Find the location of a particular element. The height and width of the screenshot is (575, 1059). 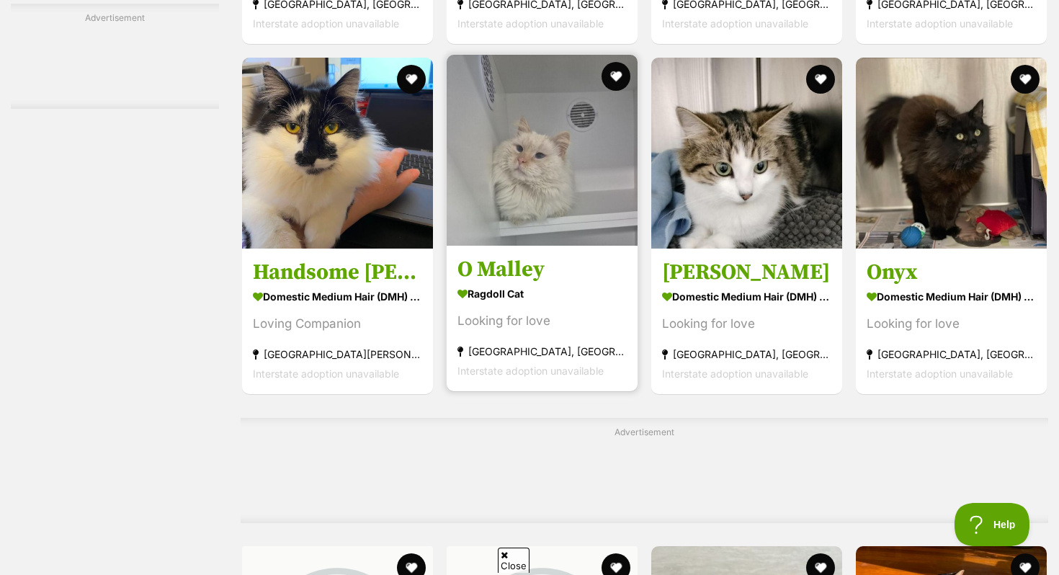

div: Loving Companion is located at coordinates (337, 324).